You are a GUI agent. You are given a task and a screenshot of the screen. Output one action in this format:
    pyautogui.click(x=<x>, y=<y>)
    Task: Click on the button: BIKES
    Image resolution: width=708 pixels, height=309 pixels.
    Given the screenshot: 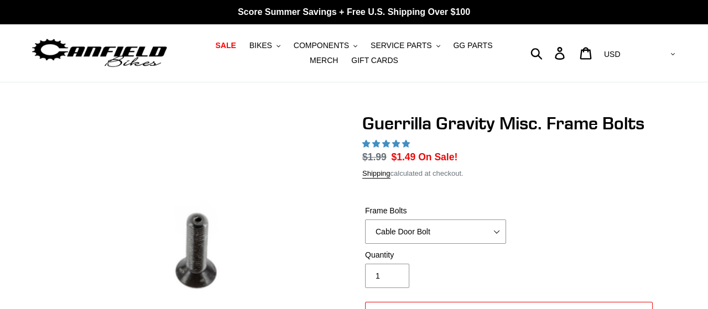 What is the action you would take?
    pyautogui.click(x=265, y=45)
    